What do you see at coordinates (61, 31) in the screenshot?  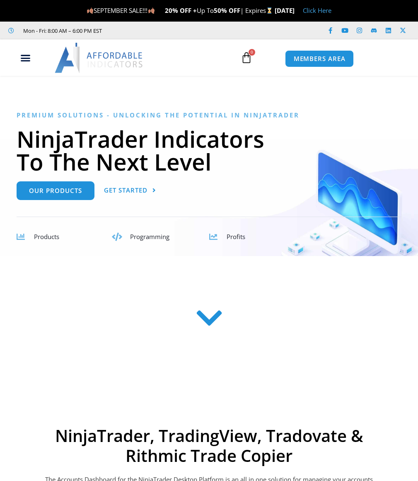 I see `span: Mon - Fri: 8:00 AM – 6:00 PM EST` at bounding box center [61, 31].